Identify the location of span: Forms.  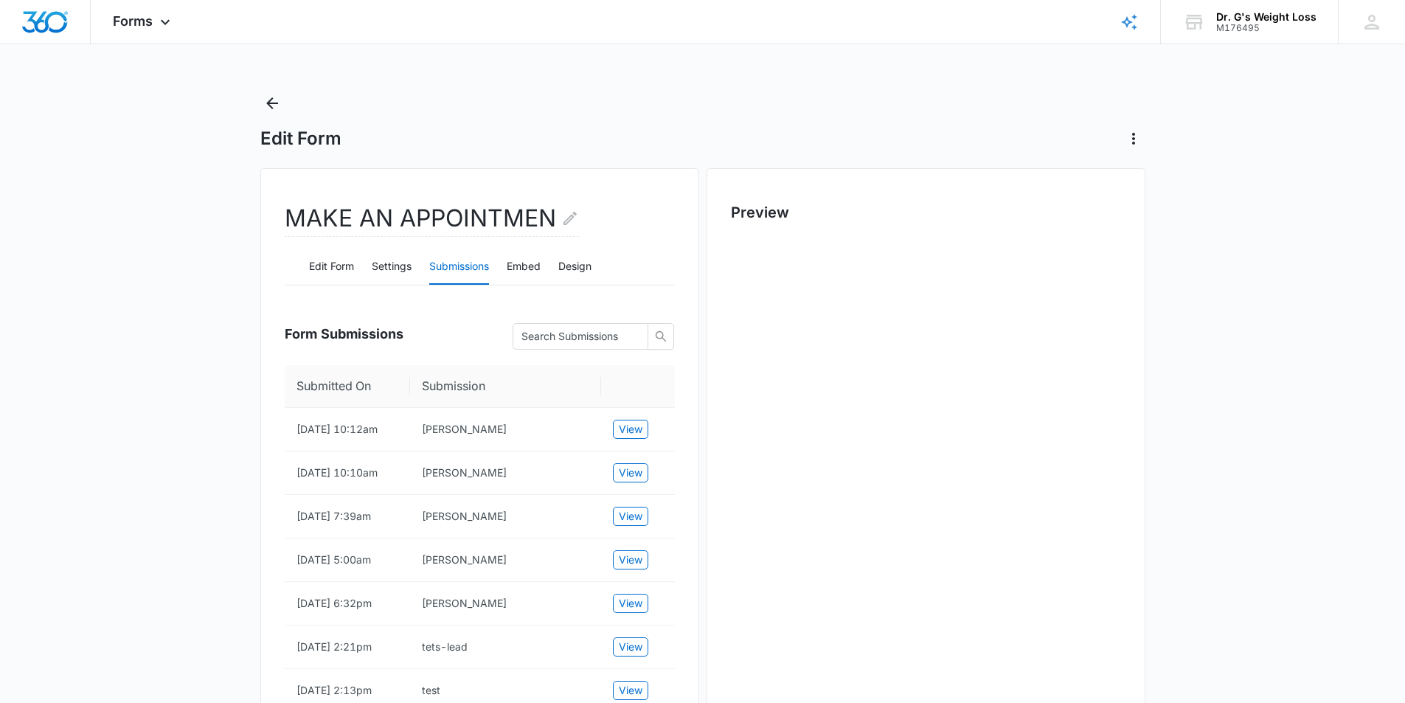
(133, 21).